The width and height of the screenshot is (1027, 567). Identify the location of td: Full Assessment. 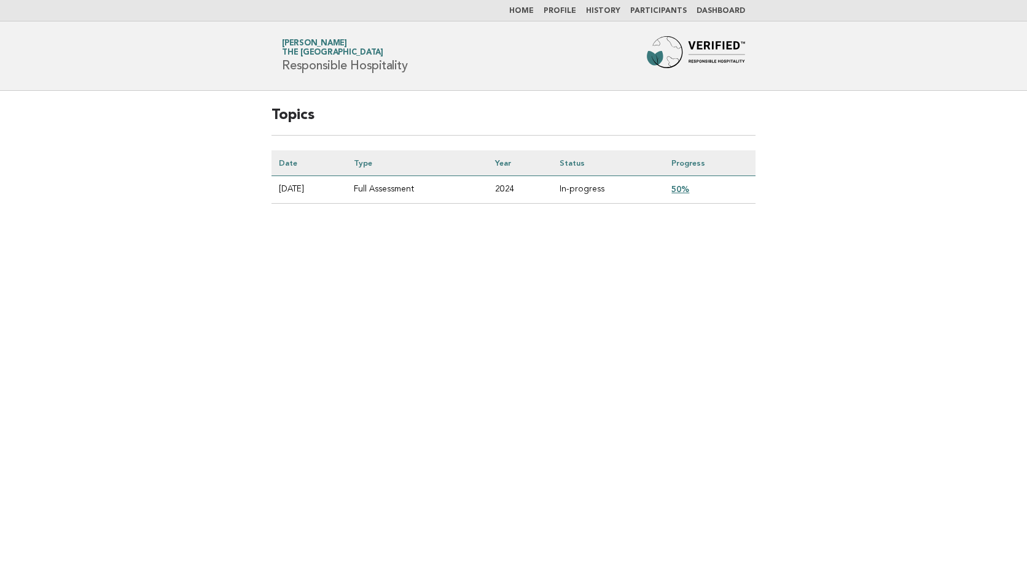
(416, 190).